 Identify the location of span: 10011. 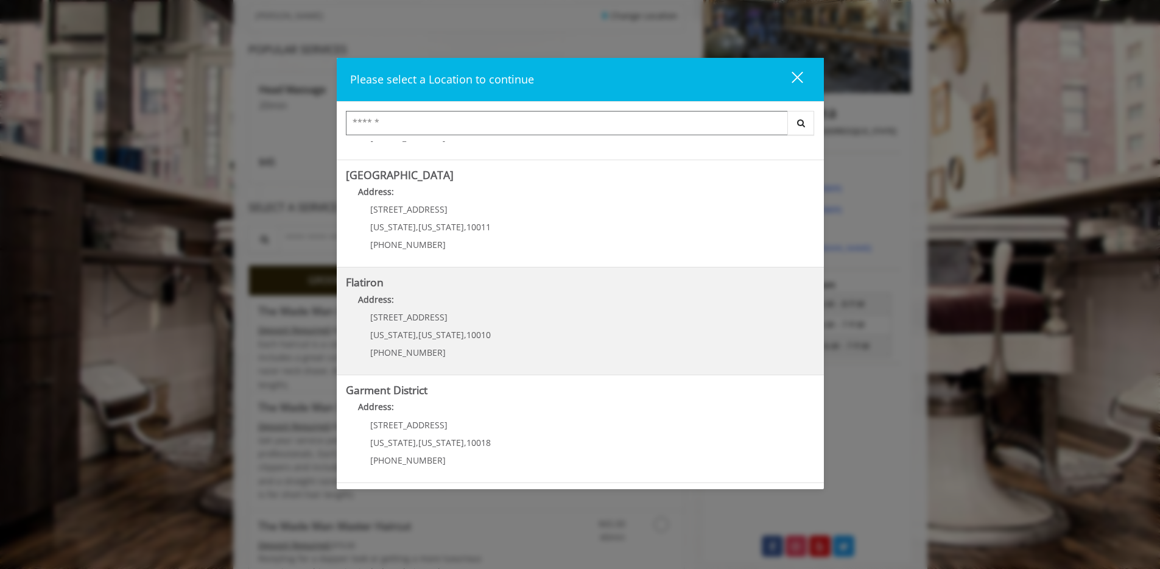
(479, 227).